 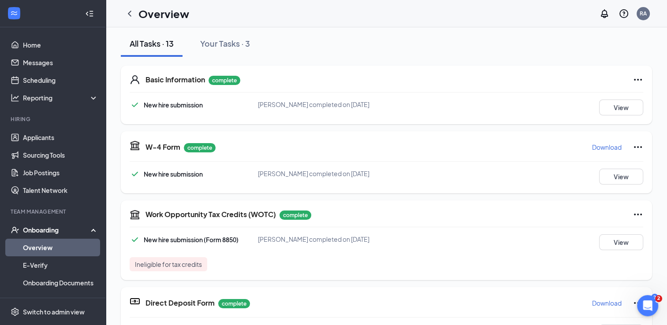 I want to click on svg: Collapse, so click(x=89, y=14).